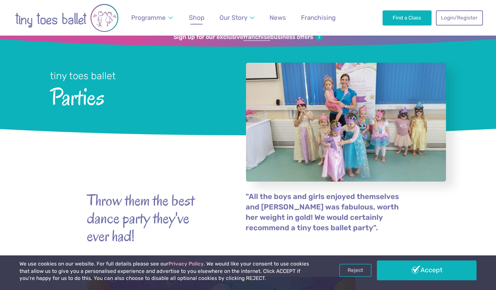 This screenshot has height=290, width=496. I want to click on a: News, so click(277, 17).